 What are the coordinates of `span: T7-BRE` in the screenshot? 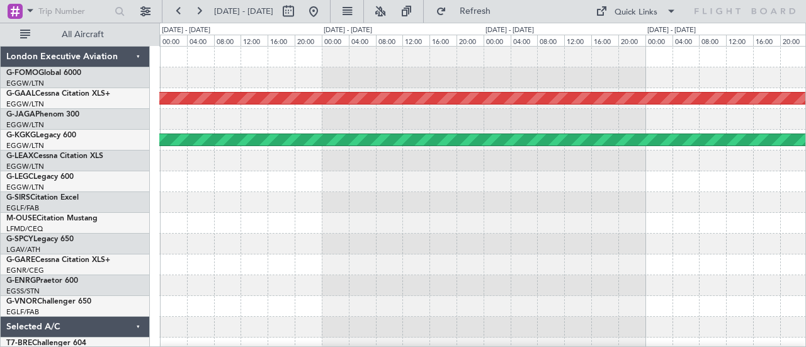 It's located at (19, 343).